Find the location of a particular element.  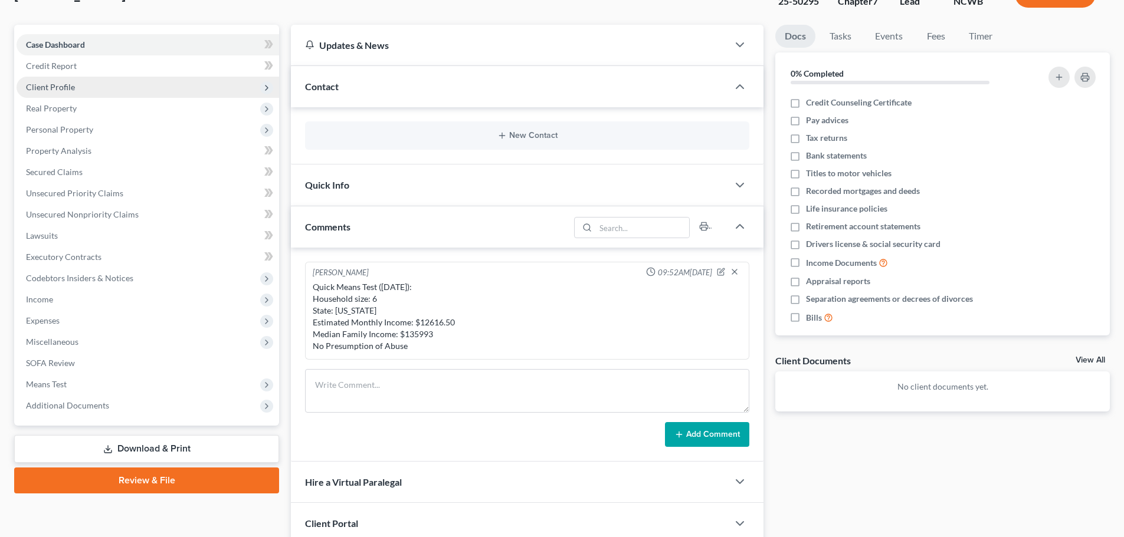

span: Means Test is located at coordinates (46, 384).